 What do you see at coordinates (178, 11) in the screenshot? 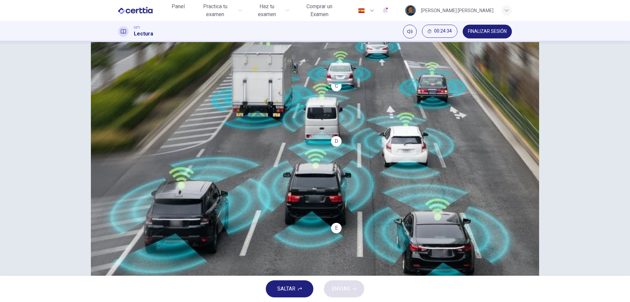
I see `a: Panel` at bounding box center [178, 11].